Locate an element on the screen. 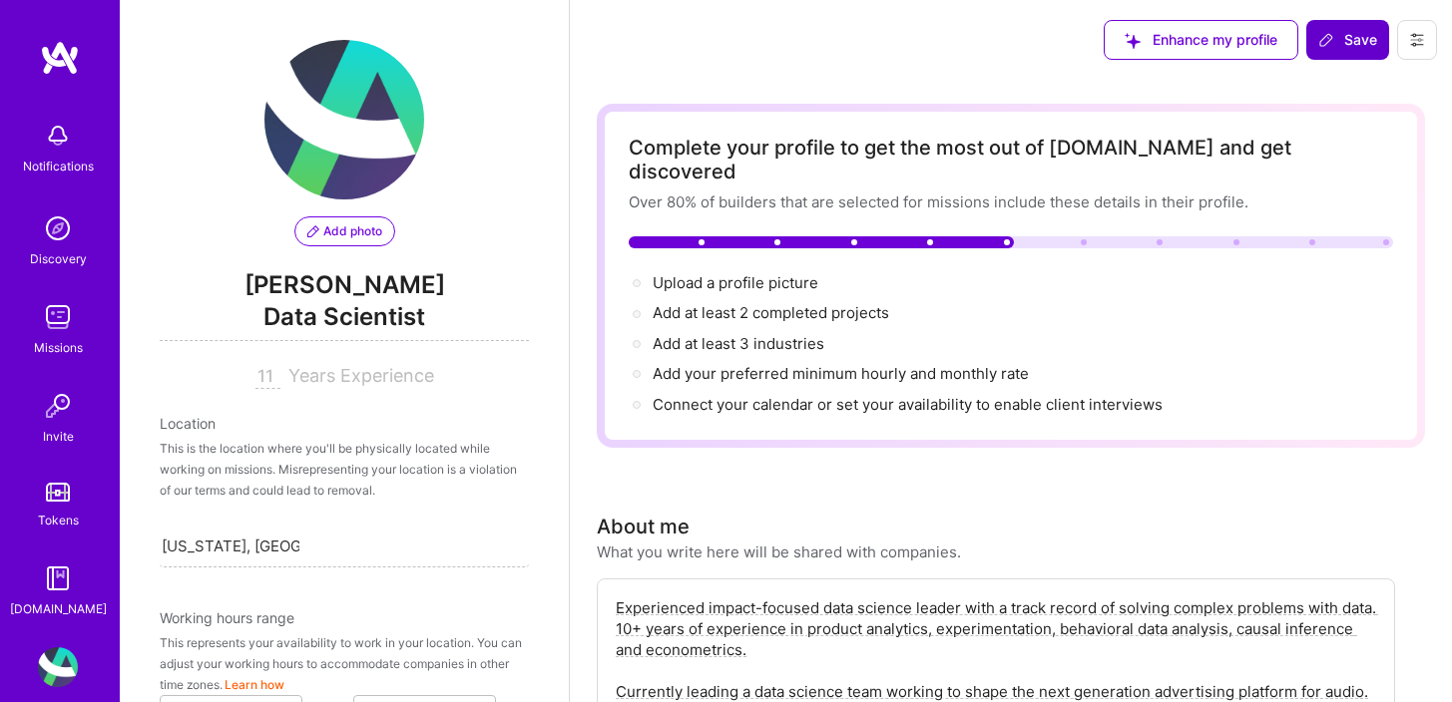  div: Discovery is located at coordinates (58, 258).